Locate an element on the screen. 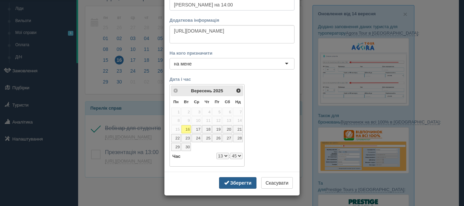  a: 19 is located at coordinates (217, 129).